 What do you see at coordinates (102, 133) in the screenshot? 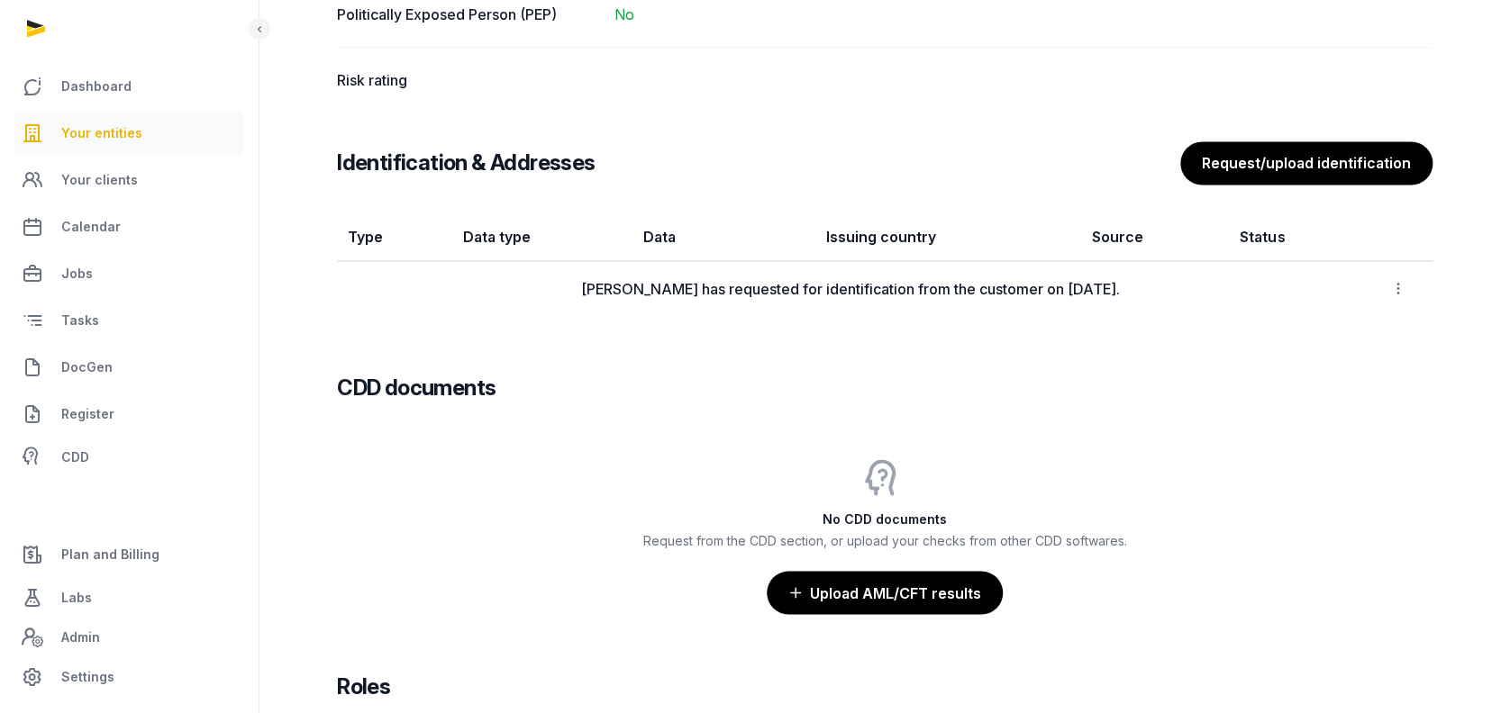
I see `span: Your entities` at bounding box center [102, 133].